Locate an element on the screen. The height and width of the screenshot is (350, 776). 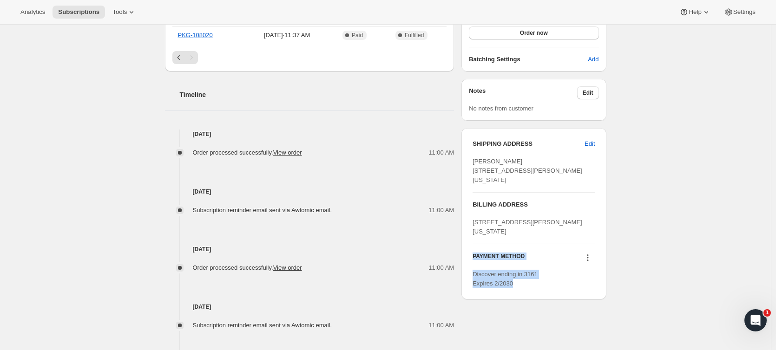
button: Tools is located at coordinates (124, 12).